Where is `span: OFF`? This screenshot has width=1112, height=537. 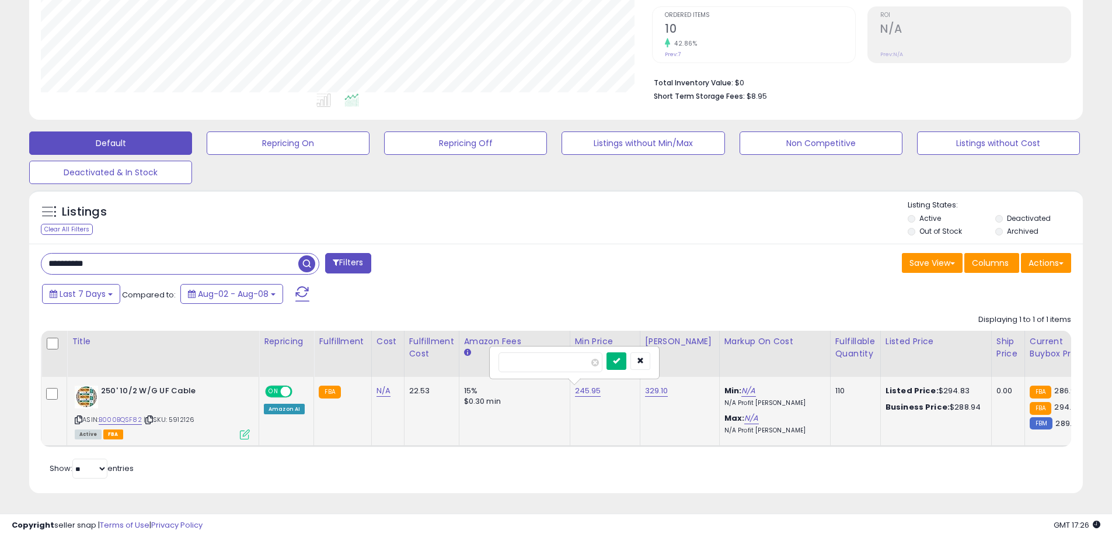
span: OFF is located at coordinates (300, 391).